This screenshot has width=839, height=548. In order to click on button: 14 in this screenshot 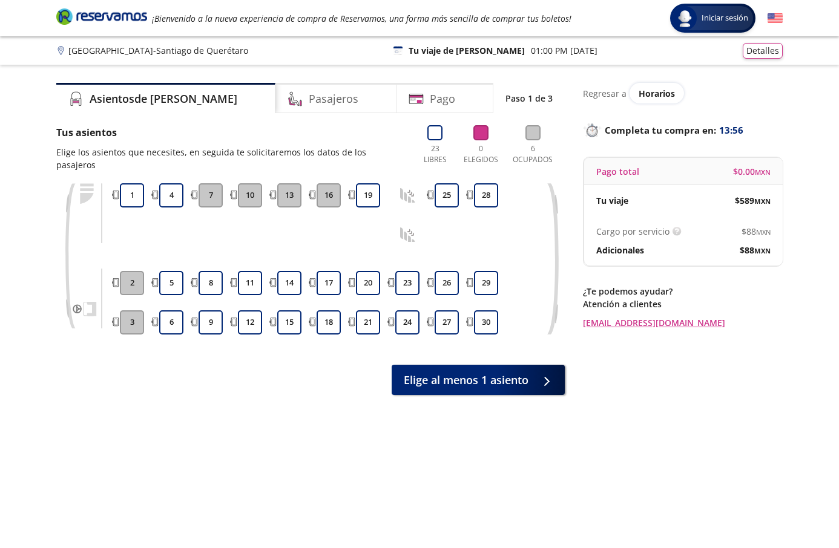, I will do `click(289, 283)`.